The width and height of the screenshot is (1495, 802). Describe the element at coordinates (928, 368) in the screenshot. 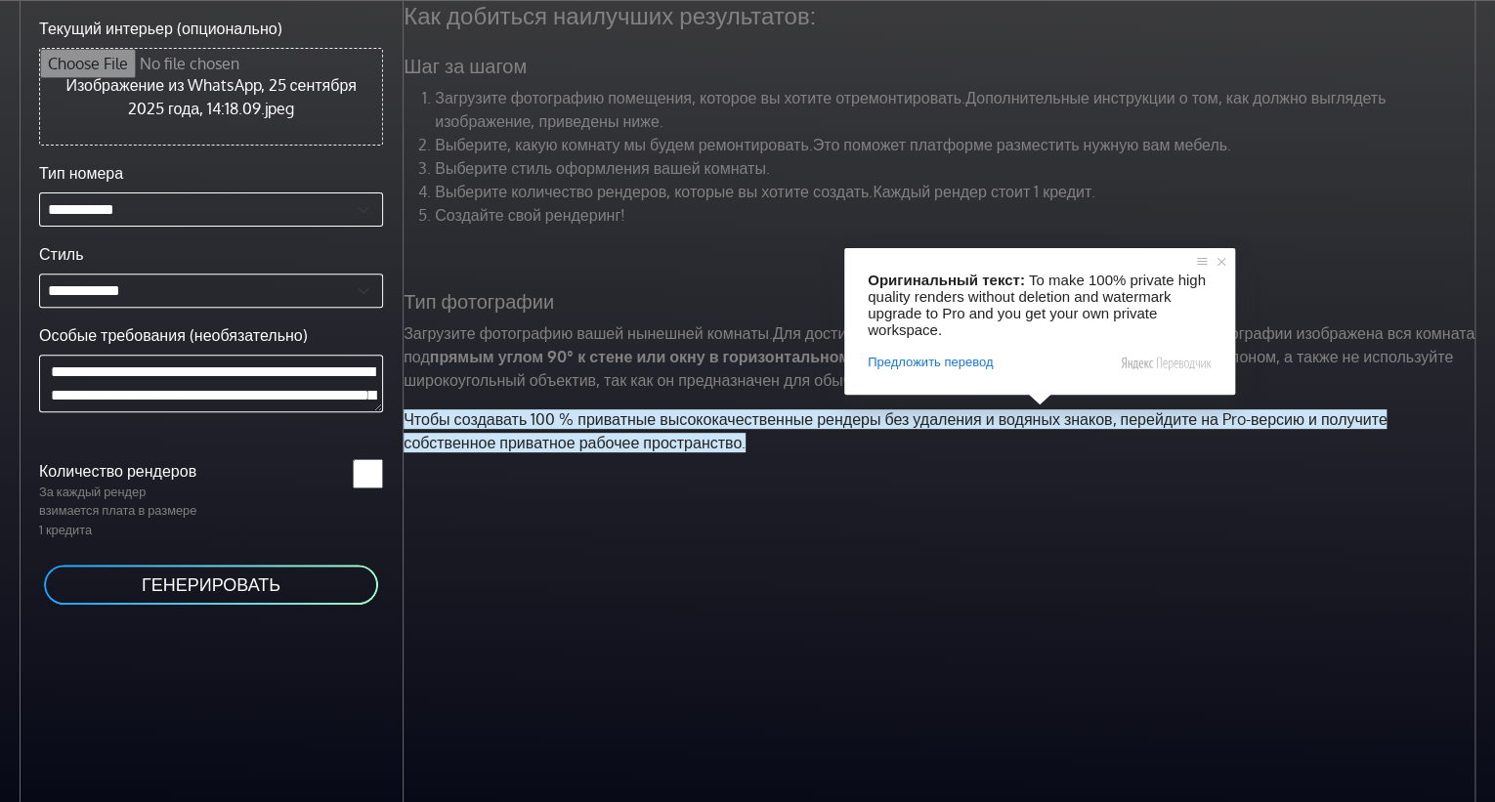

I see `ya-tr-span: Не делайте снимок из угла или под наклоном, а также не используйте широкоугольный объектив, так к...` at that location.